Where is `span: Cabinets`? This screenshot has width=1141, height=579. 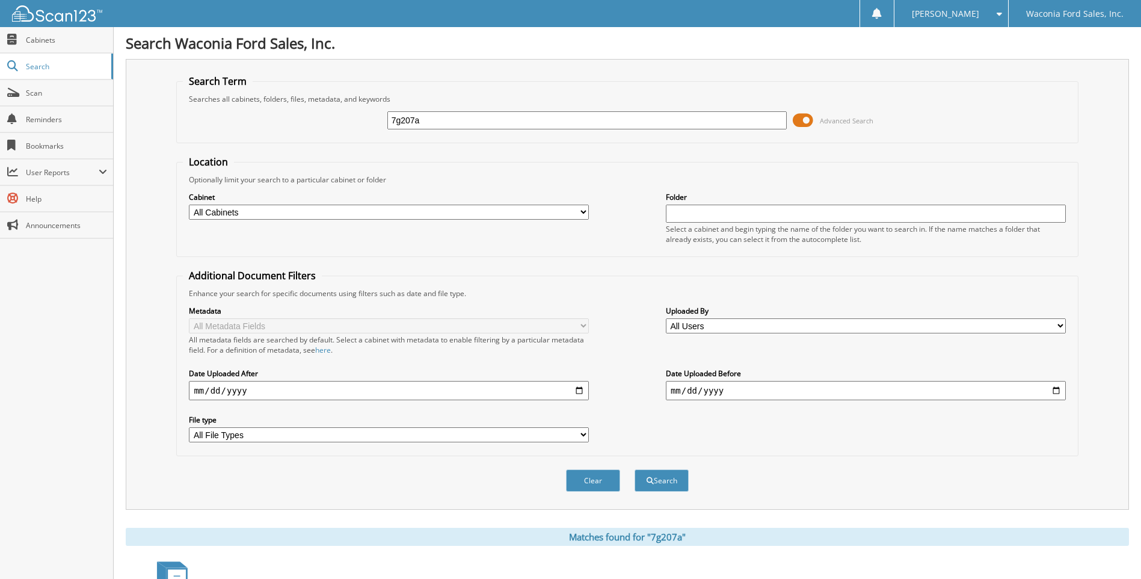 span: Cabinets is located at coordinates (66, 40).